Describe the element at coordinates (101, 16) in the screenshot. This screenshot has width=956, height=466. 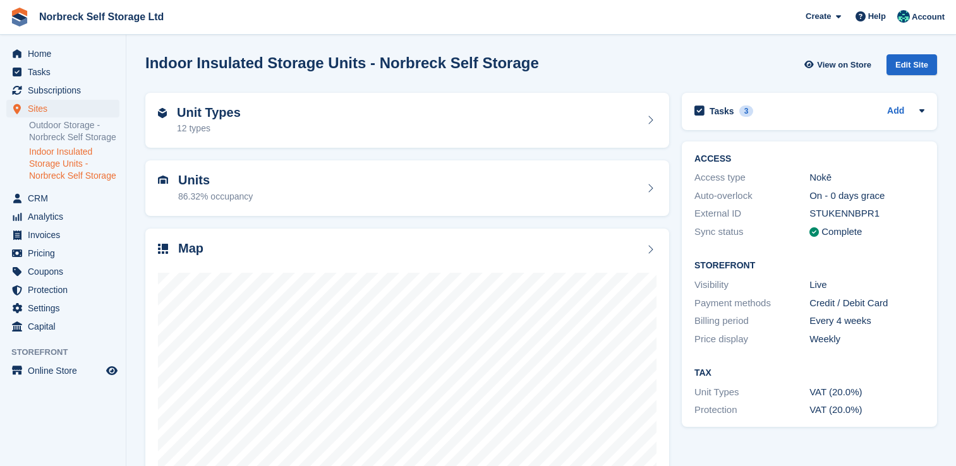
I see `a: Norbreck Self Storage Ltd` at that location.